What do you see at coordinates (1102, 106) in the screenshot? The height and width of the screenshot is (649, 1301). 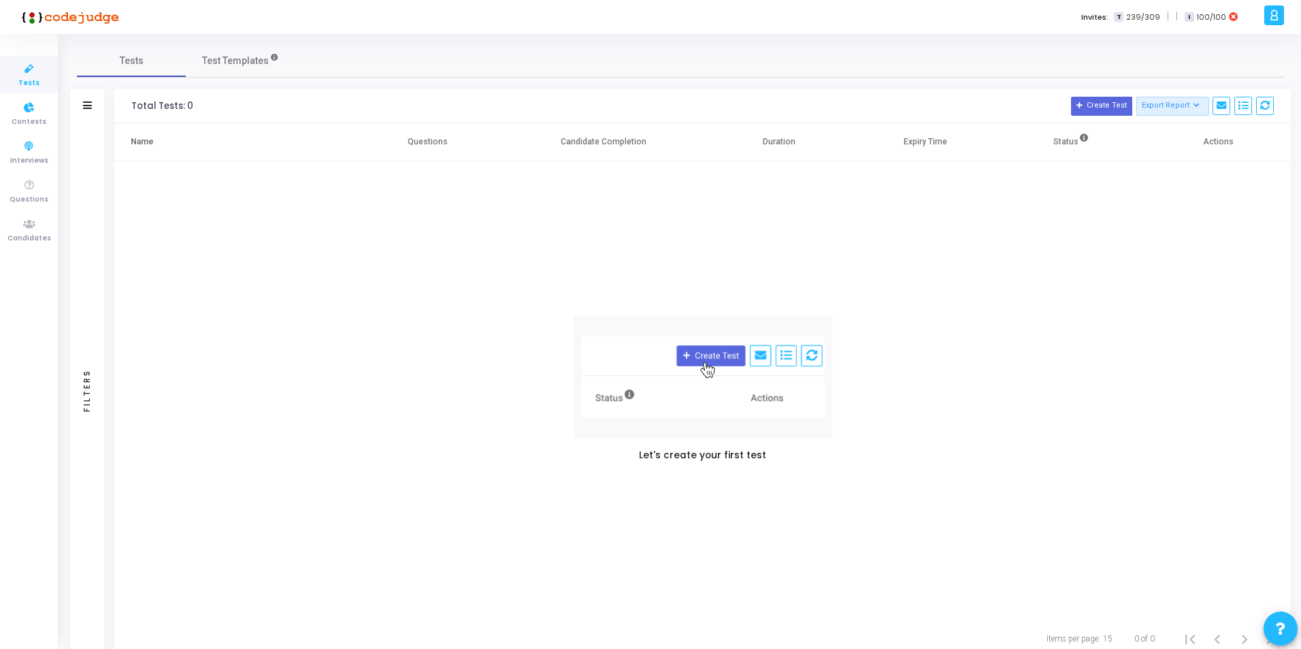 I see `button: Create Test` at bounding box center [1102, 106].